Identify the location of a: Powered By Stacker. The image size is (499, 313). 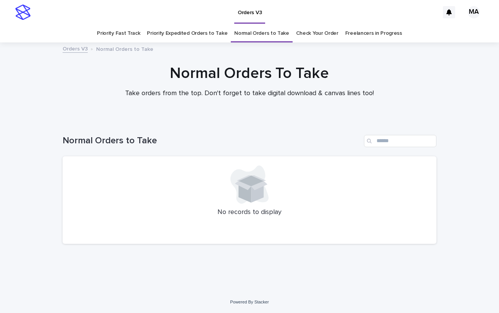
(249, 302).